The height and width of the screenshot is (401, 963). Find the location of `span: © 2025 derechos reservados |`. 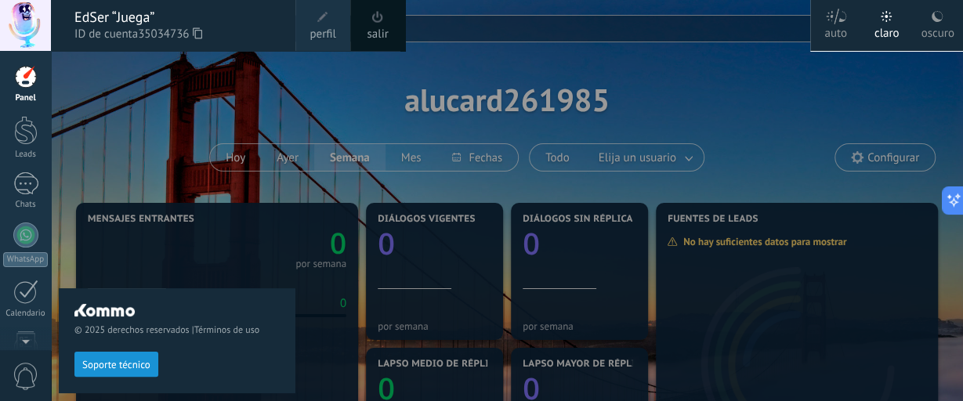

span: © 2025 derechos reservados | is located at coordinates (177, 330).